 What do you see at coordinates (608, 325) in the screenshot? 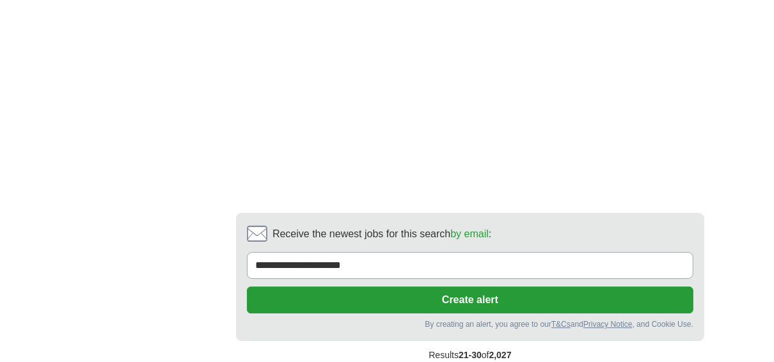
I see `a: Privacy Notice` at bounding box center [608, 325].